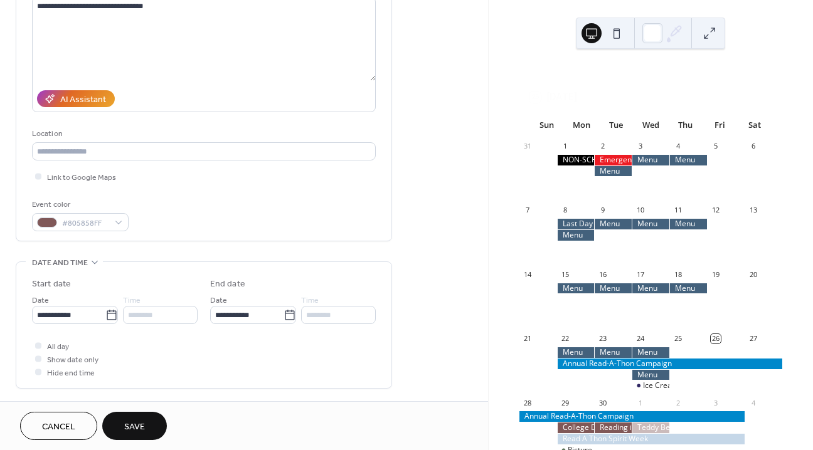  Describe the element at coordinates (85, 223) in the screenshot. I see `span: #805858FF` at that location.